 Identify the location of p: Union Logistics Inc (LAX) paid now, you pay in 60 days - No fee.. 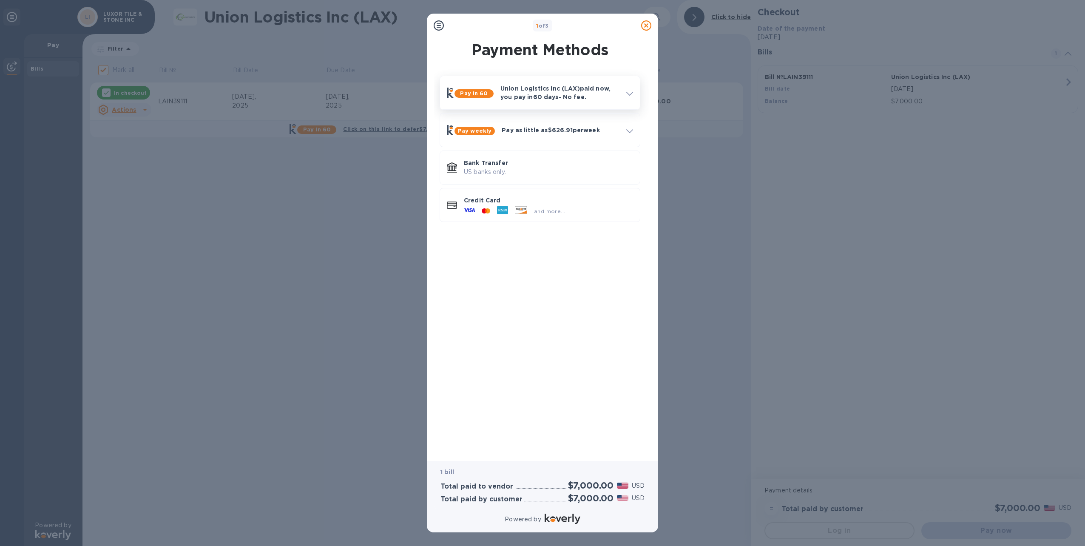
(560, 93).